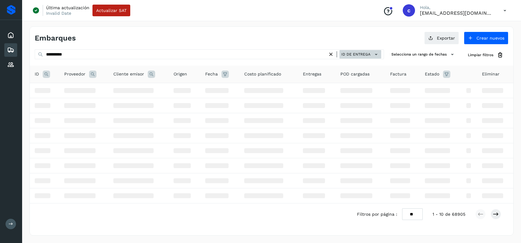  What do you see at coordinates (55, 38) in the screenshot?
I see `h4: Embarques` at bounding box center [55, 38].